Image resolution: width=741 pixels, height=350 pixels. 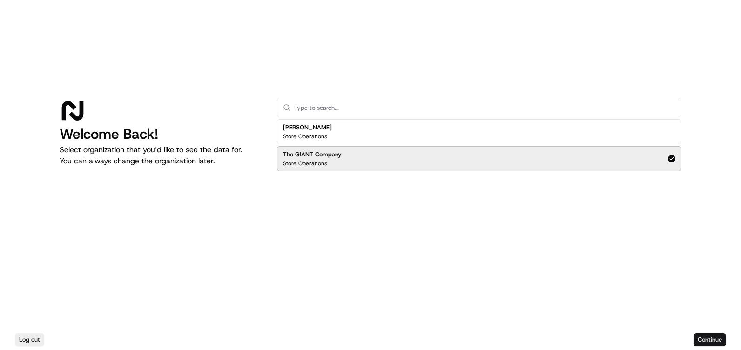 What do you see at coordinates (710, 340) in the screenshot?
I see `button: Continue` at bounding box center [710, 340].